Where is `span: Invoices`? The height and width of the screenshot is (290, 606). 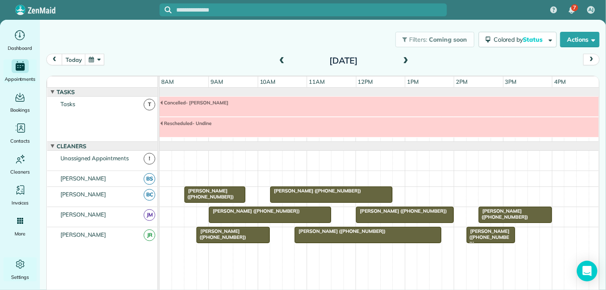
span: Invoices is located at coordinates (20, 202).